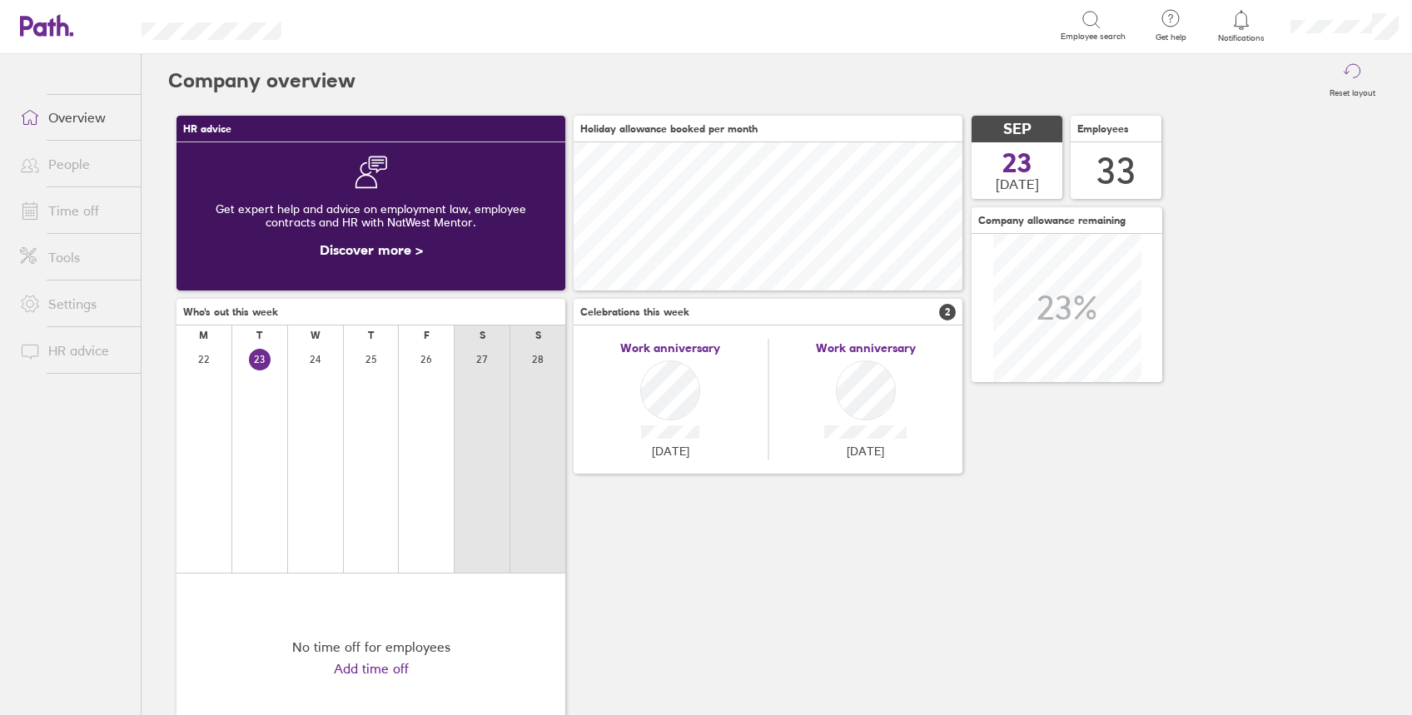  I want to click on span: Celebrations this week, so click(634, 312).